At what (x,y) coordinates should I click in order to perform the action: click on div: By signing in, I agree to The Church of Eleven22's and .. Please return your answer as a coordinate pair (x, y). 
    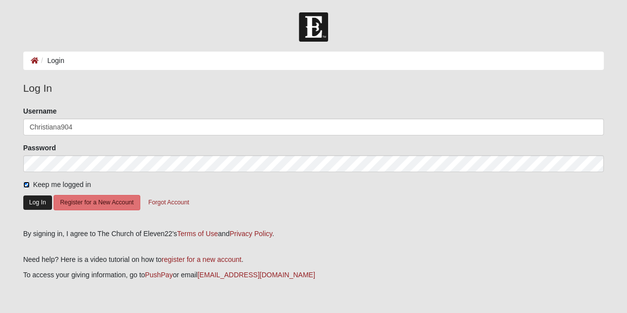
    Looking at the image, I should click on (314, 234).